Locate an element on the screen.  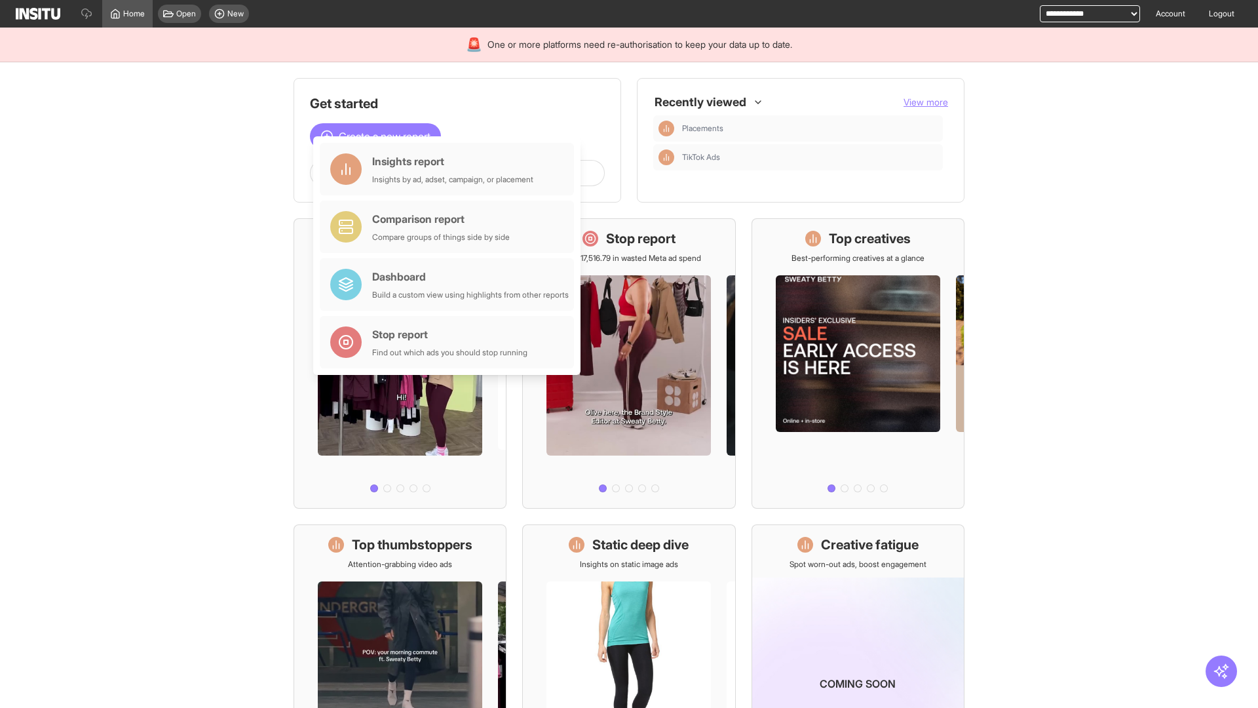
div: Insights report is located at coordinates (453, 161).